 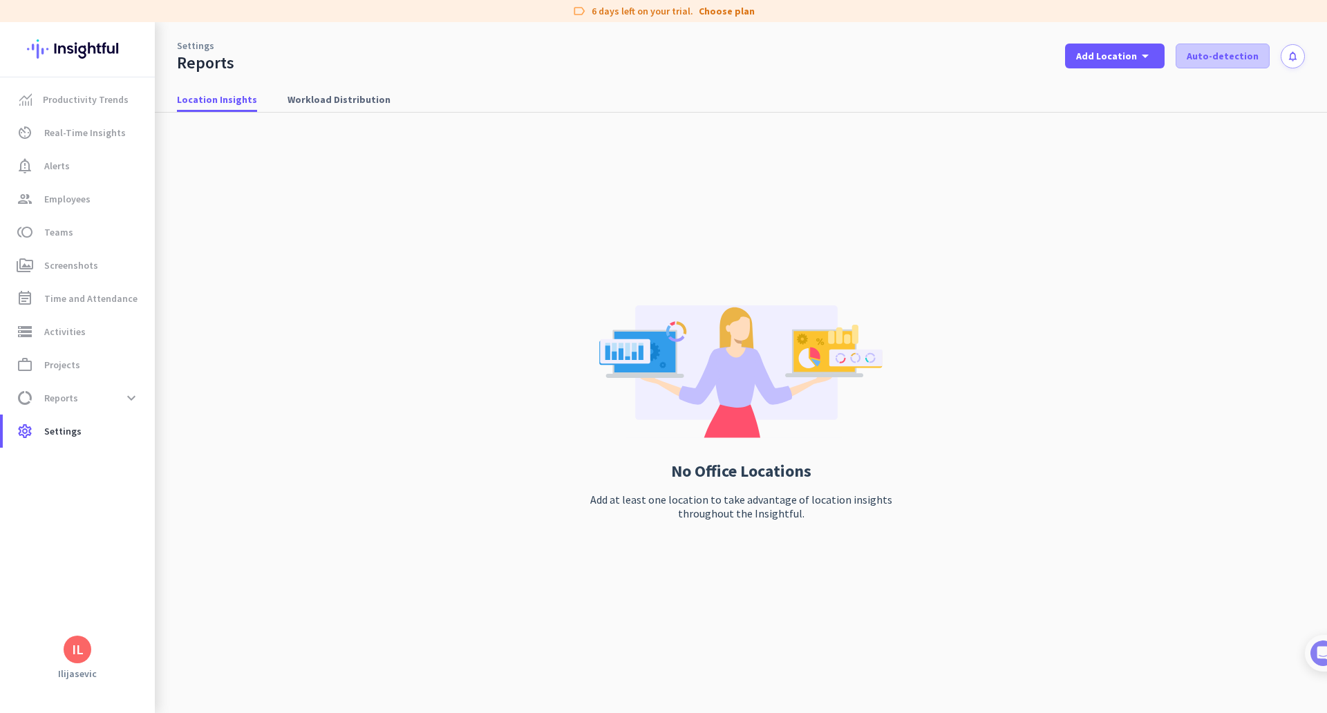 I want to click on img: No locations data, so click(x=741, y=372).